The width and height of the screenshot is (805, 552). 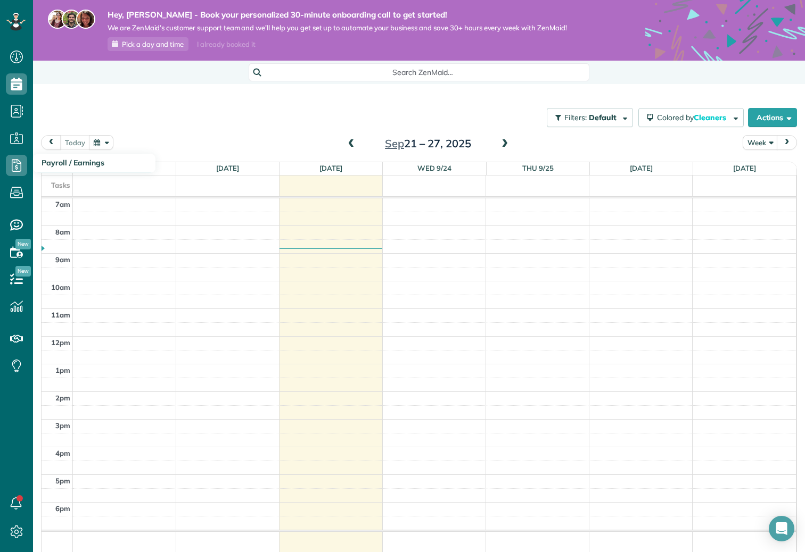 What do you see at coordinates (781, 529) in the screenshot?
I see `div: Open Intercom Messenger` at bounding box center [781, 529].